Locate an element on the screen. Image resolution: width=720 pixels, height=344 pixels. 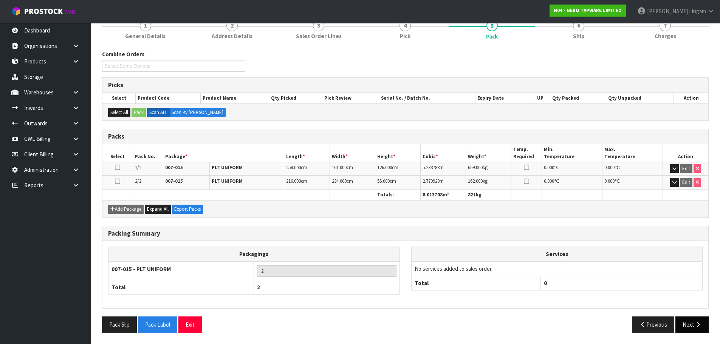
span: ProStock is located at coordinates (43, 11).